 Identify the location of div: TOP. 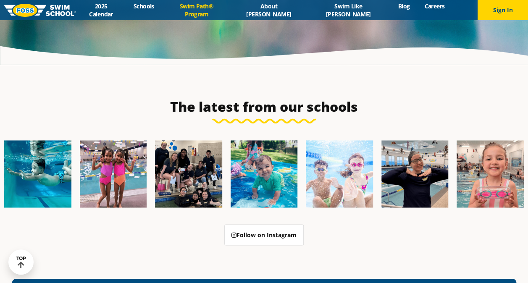
(21, 262).